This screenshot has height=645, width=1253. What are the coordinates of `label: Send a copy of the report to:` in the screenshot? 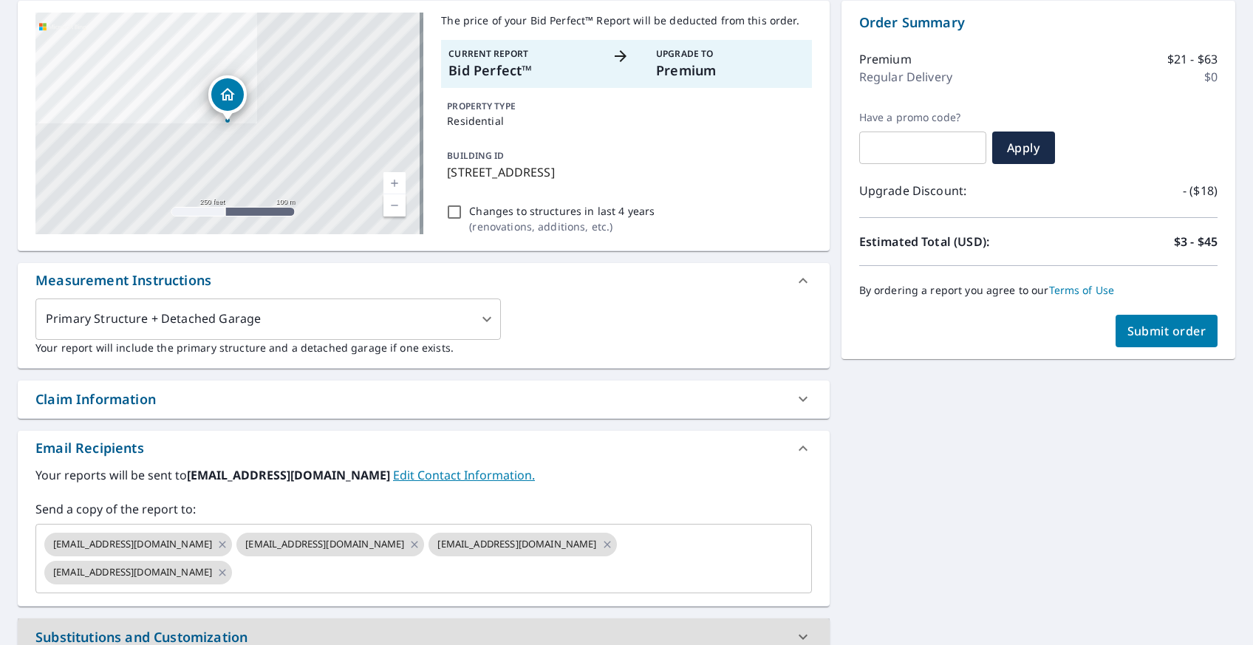 It's located at (423, 509).